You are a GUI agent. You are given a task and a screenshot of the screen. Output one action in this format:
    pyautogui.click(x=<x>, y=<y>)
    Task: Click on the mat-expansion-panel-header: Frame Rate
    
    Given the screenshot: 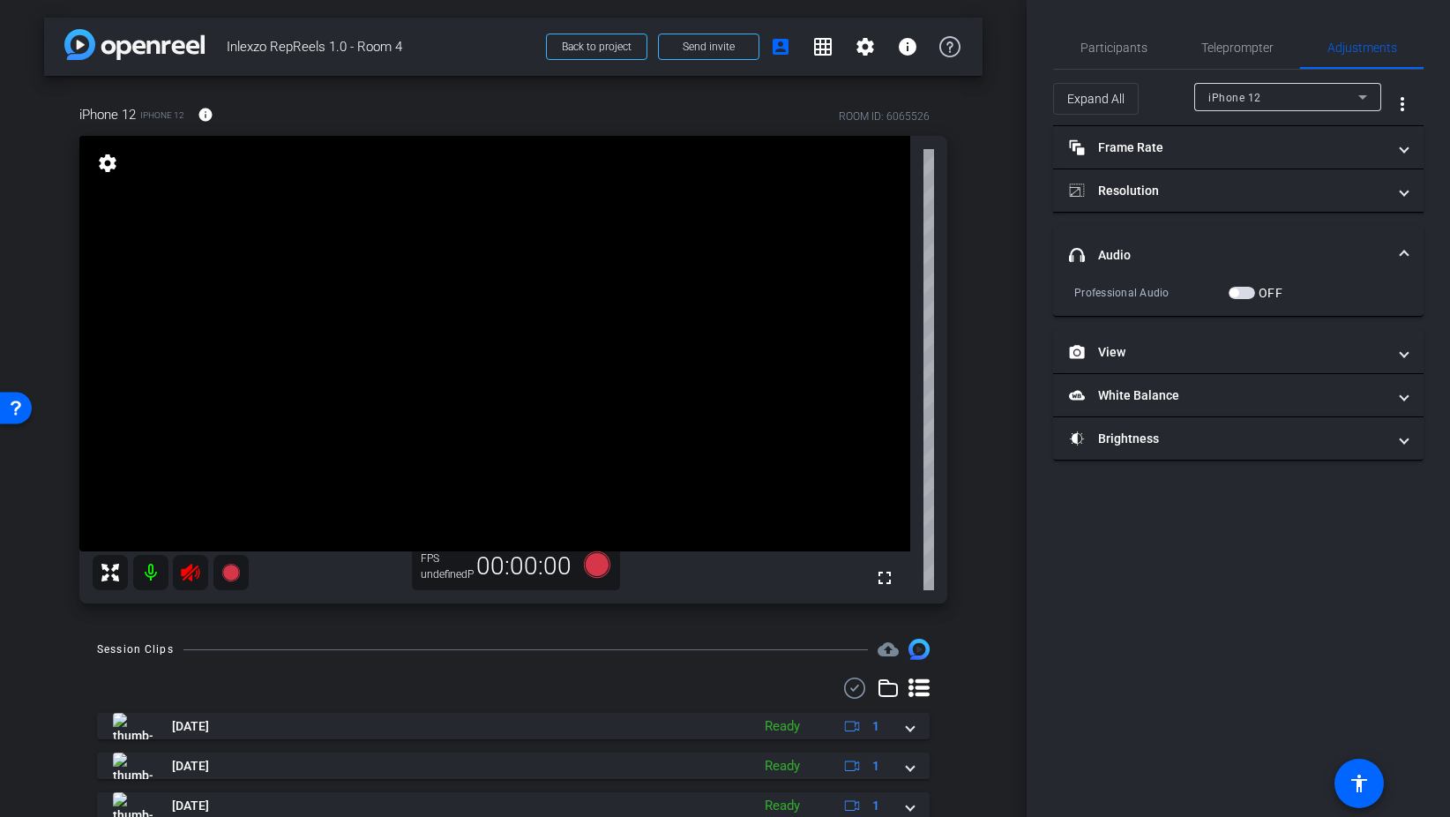 What is the action you would take?
    pyautogui.click(x=1238, y=147)
    